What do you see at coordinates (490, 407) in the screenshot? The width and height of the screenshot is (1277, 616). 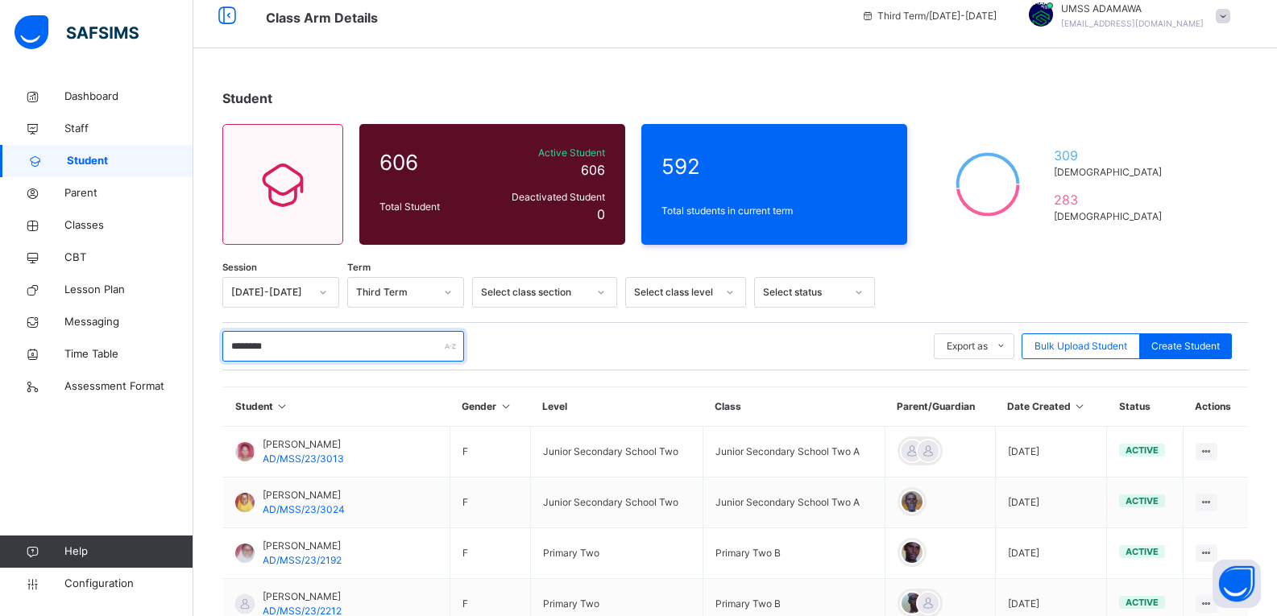 I see `th: Gender` at bounding box center [490, 407].